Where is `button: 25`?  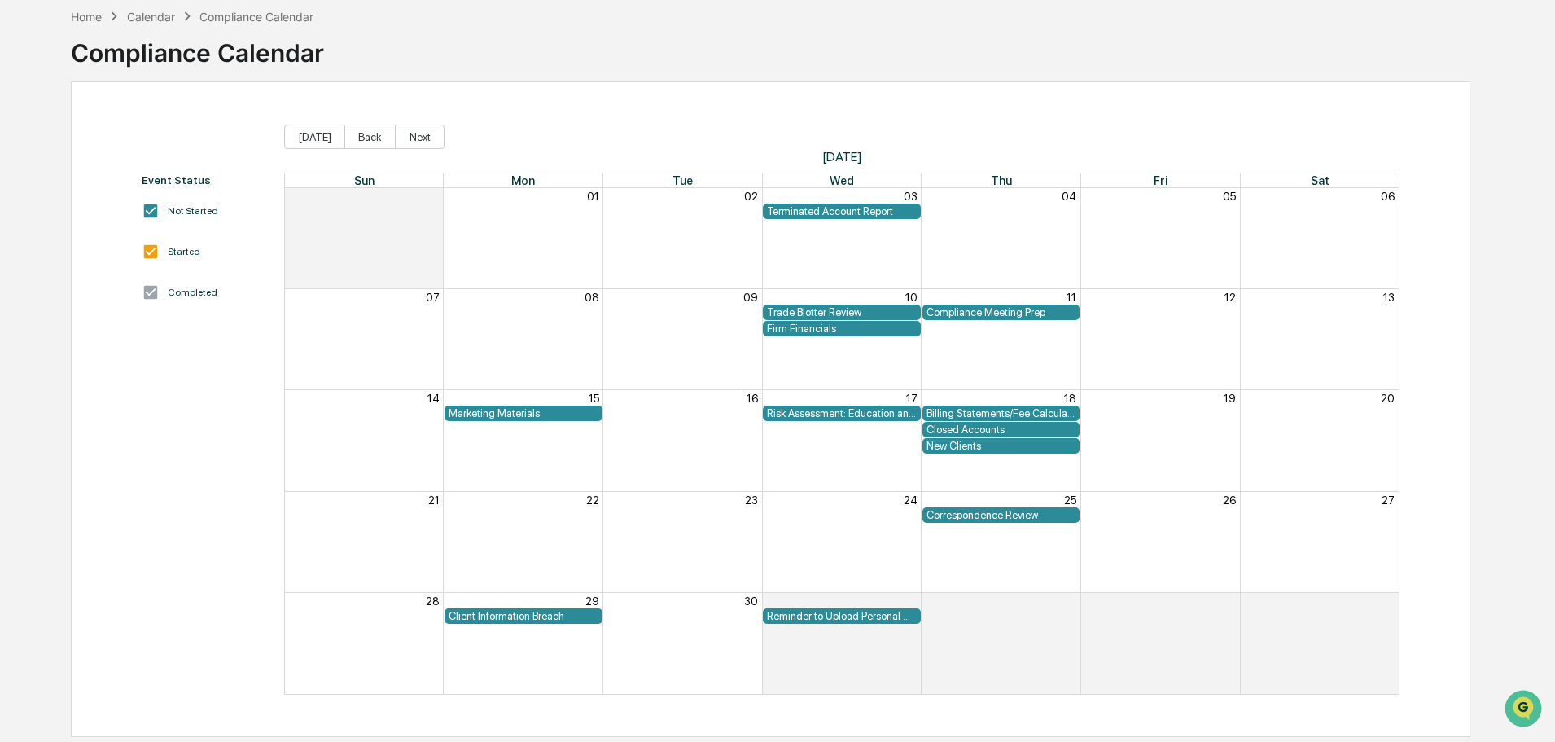
button: 25 is located at coordinates (1070, 500).